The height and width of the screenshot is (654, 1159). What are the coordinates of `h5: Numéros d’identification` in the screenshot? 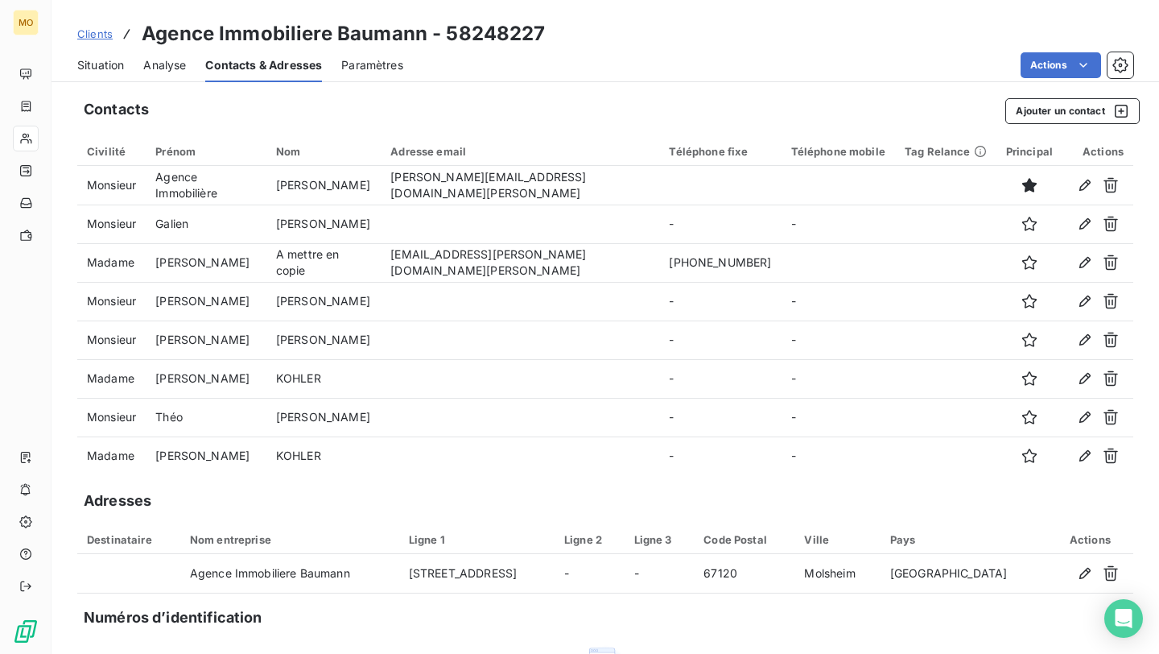 It's located at (173, 617).